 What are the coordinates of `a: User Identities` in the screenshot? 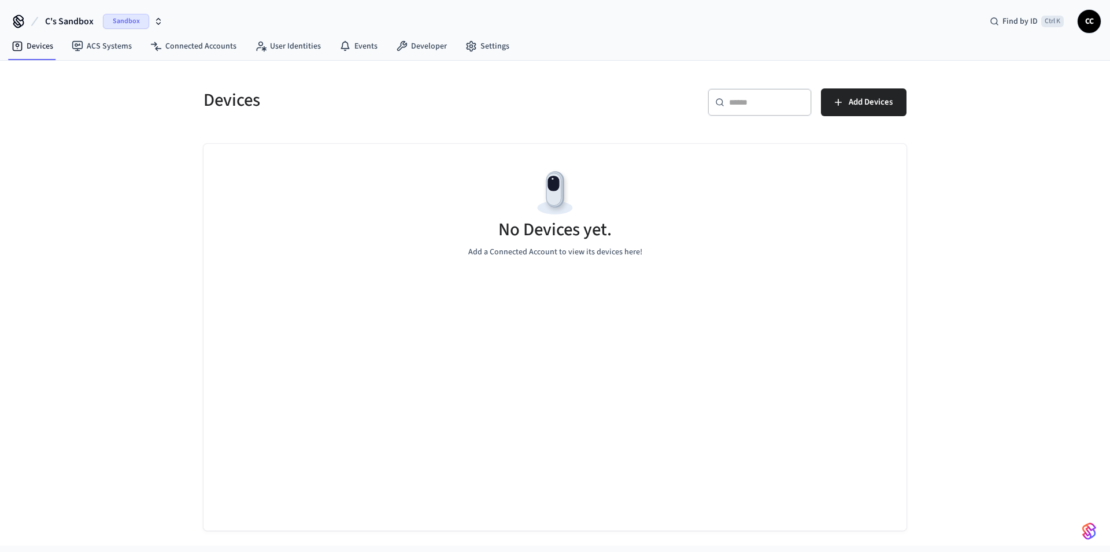 It's located at (288, 46).